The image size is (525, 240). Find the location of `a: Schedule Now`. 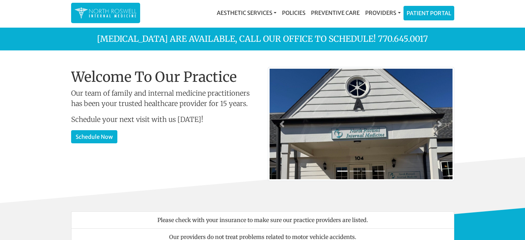

a: Schedule Now is located at coordinates (94, 137).